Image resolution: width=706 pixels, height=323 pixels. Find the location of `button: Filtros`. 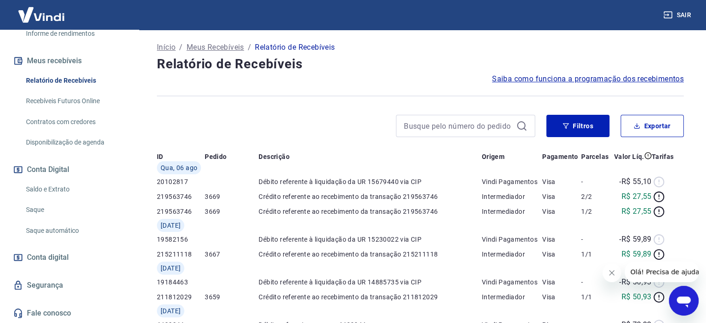

button: Filtros is located at coordinates (578, 126).